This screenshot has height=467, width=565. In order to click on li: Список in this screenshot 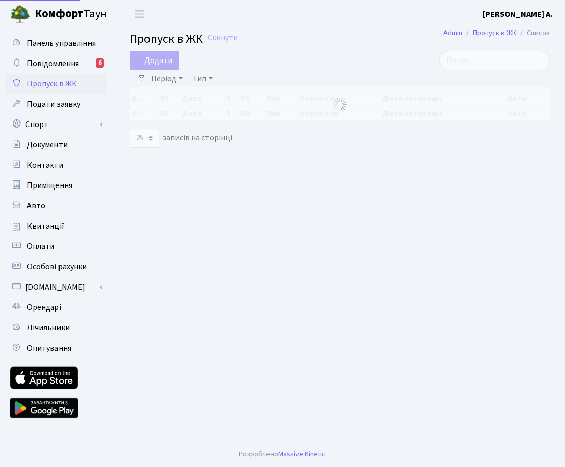, I will do `click(533, 33)`.